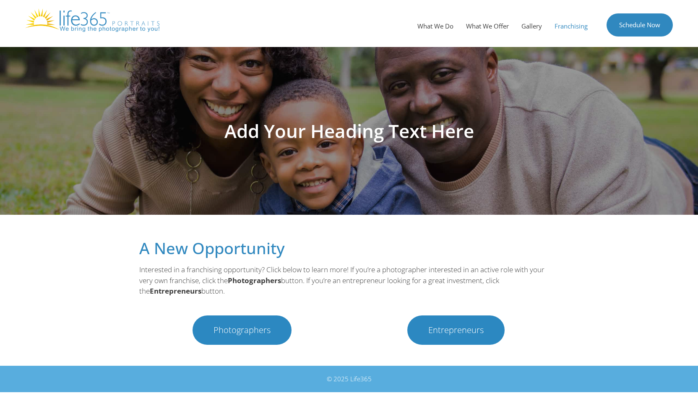  I want to click on div: © 2025 Life365, so click(349, 379).